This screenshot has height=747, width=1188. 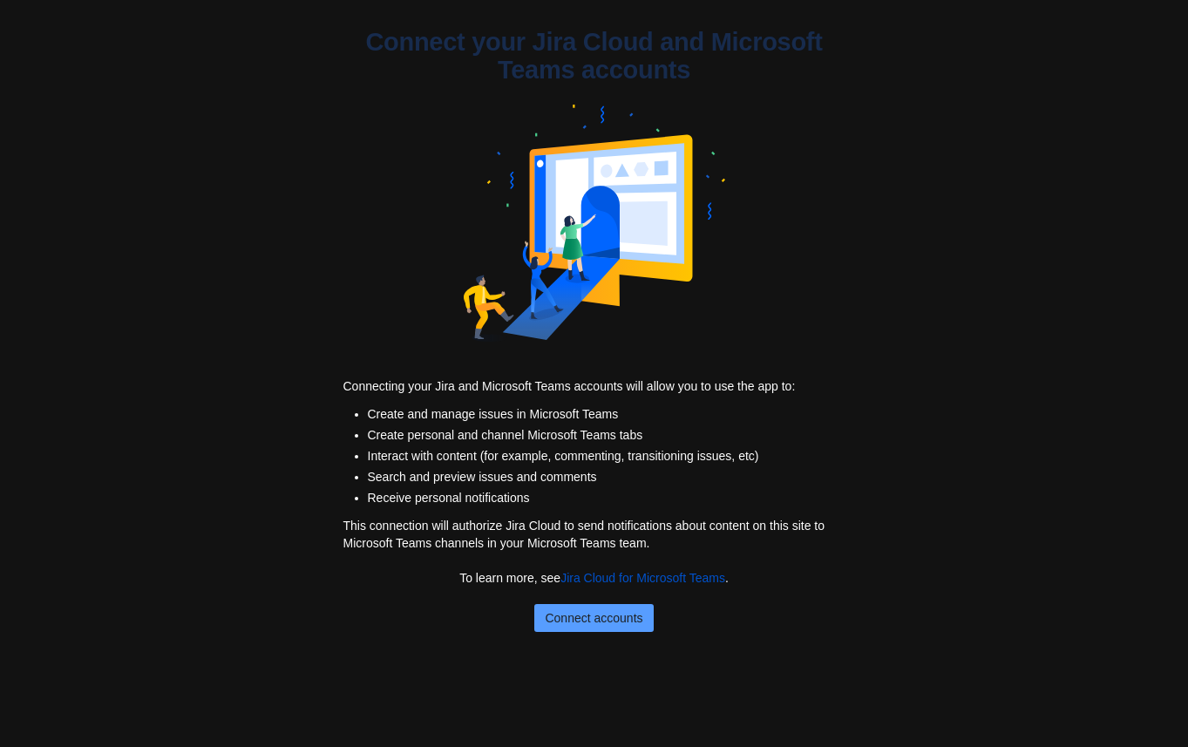 I want to click on img: account-mapping.svg, so click(x=594, y=223).